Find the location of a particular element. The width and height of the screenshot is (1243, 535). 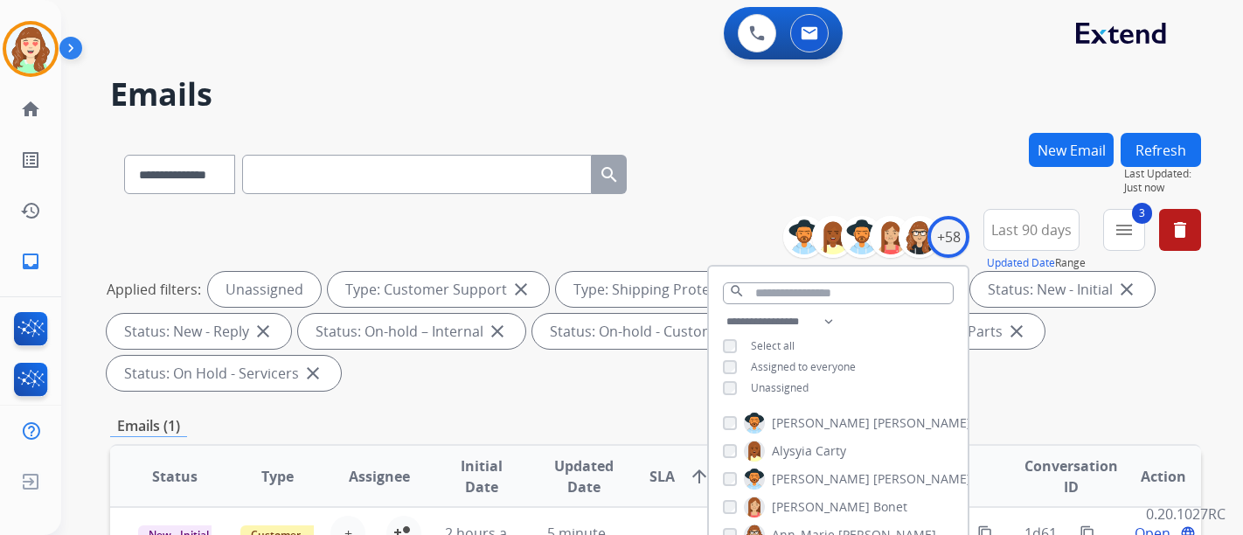

th: Action is located at coordinates (1149, 476).